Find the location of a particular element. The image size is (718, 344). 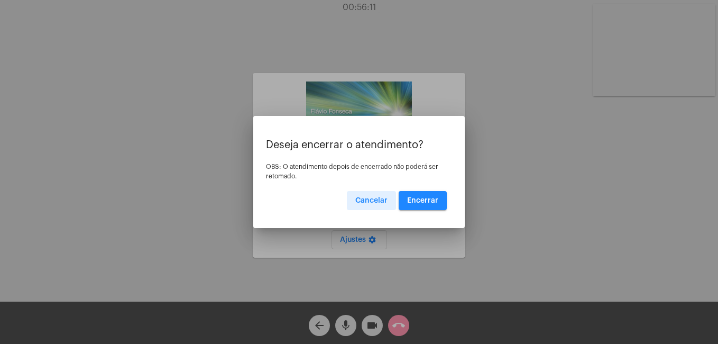

span: OBS: O atendimento depois de encerrado não poderá ser retomado. is located at coordinates (352, 171).